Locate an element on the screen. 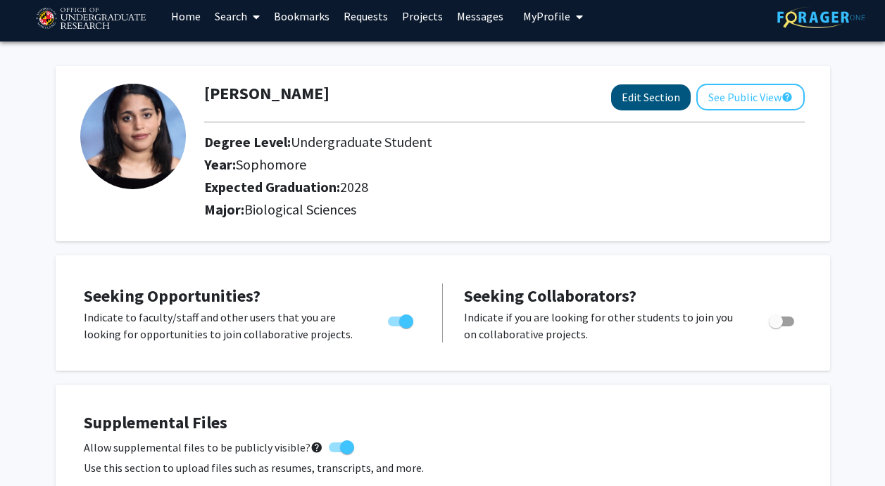  span: My Profile is located at coordinates (546, 16).